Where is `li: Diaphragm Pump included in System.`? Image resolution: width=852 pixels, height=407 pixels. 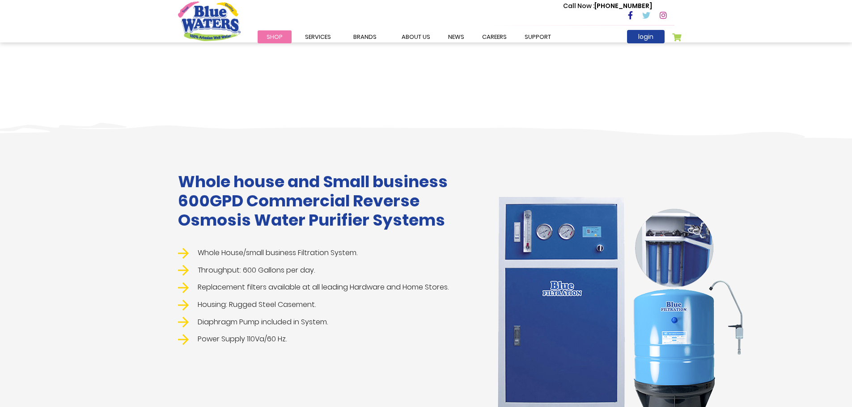
li: Diaphragm Pump included in System. is located at coordinates (324, 322).